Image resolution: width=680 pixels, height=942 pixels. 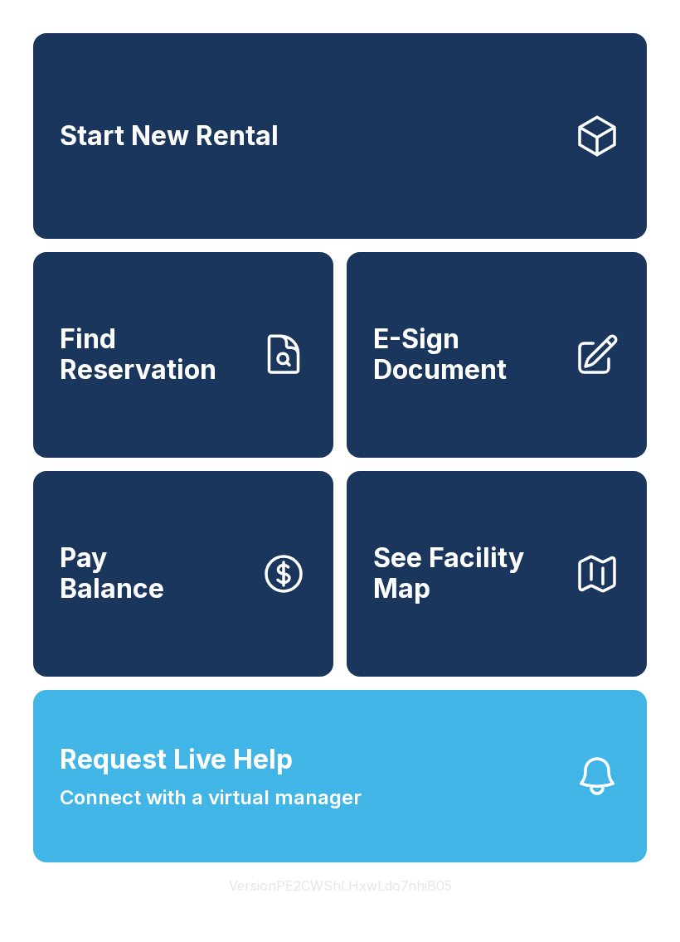 What do you see at coordinates (340, 886) in the screenshot?
I see `button: VersionPE2CWShLHxwLdo7nhiB05` at bounding box center [340, 886].